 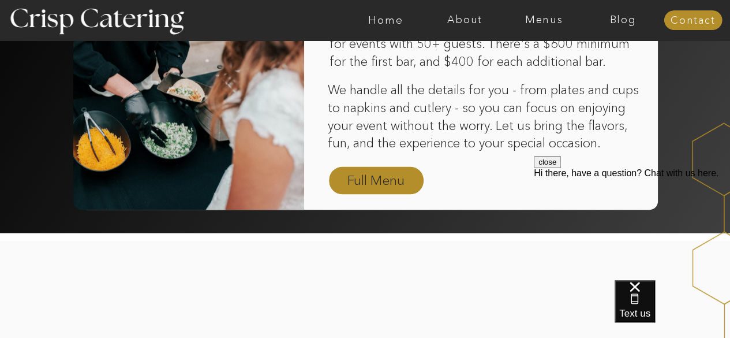 What do you see at coordinates (376, 181) in the screenshot?
I see `nav: Full Menu` at bounding box center [376, 181].